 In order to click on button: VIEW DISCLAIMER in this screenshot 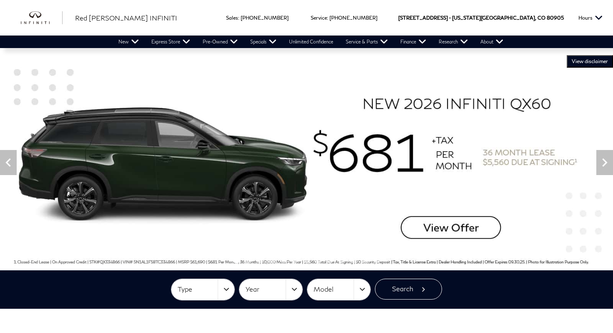, I will do `click(590, 61)`.